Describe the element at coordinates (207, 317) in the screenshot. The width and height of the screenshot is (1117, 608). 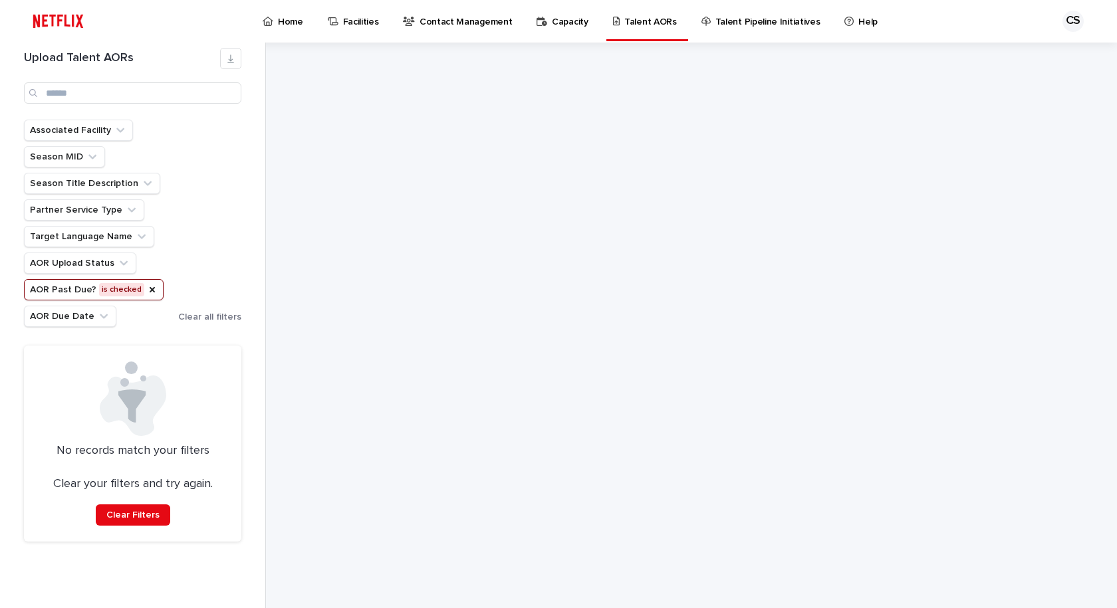
I see `button: Clear all filters` at that location.